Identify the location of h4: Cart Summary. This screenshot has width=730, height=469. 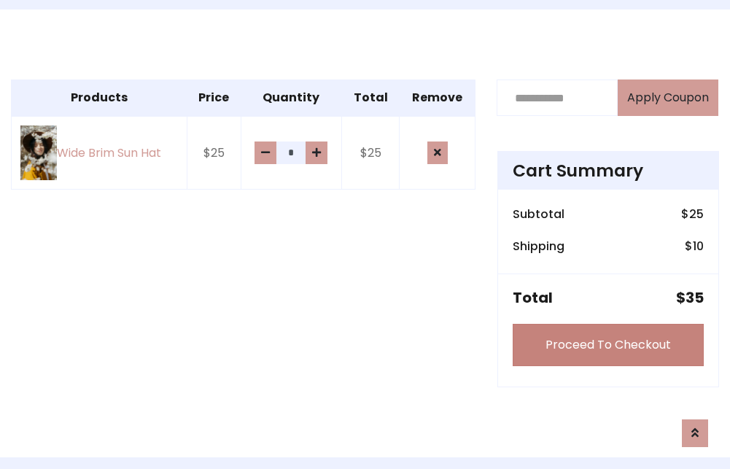
(608, 171).